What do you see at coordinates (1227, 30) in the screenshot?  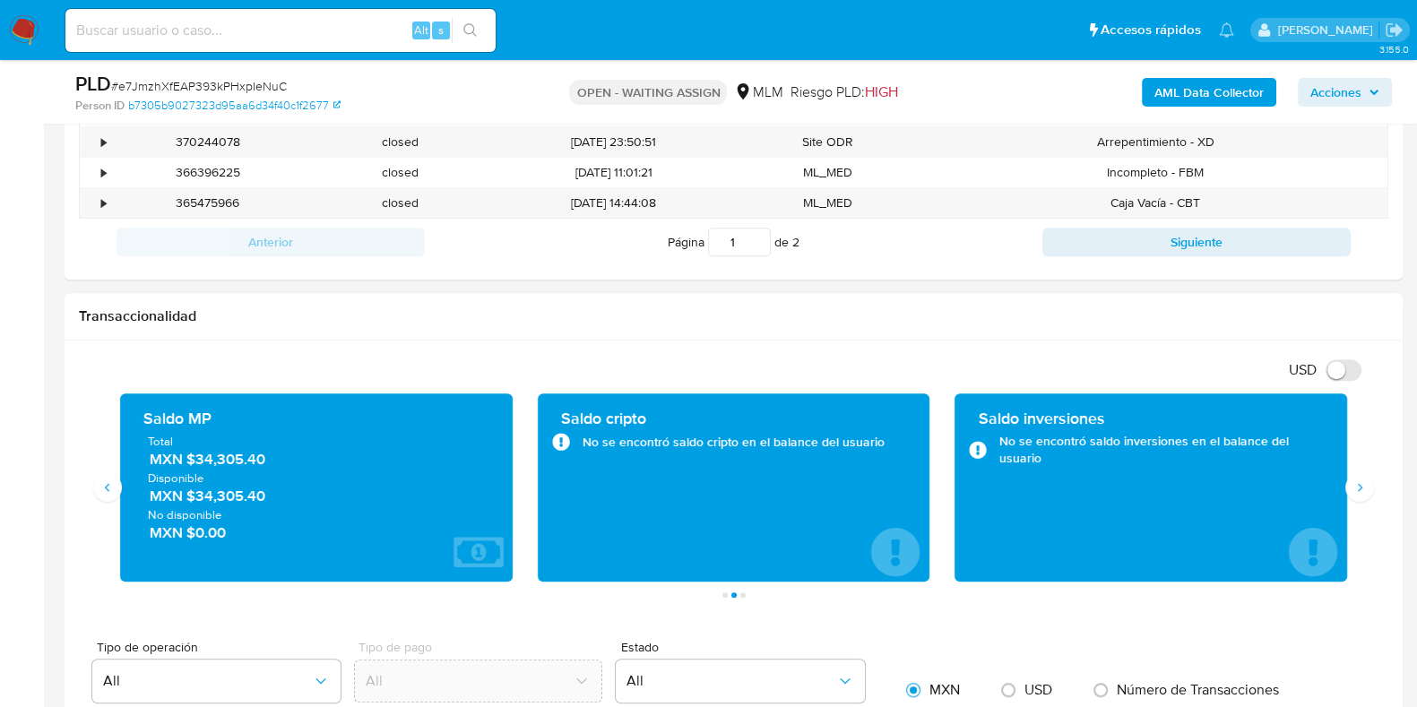 I see `a: Notificaciones` at bounding box center [1227, 30].